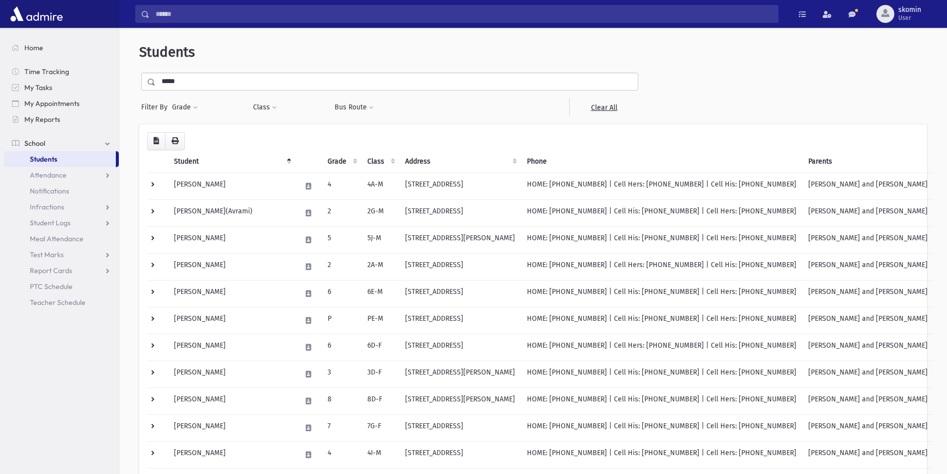  I want to click on a: Teacher Schedule, so click(61, 302).